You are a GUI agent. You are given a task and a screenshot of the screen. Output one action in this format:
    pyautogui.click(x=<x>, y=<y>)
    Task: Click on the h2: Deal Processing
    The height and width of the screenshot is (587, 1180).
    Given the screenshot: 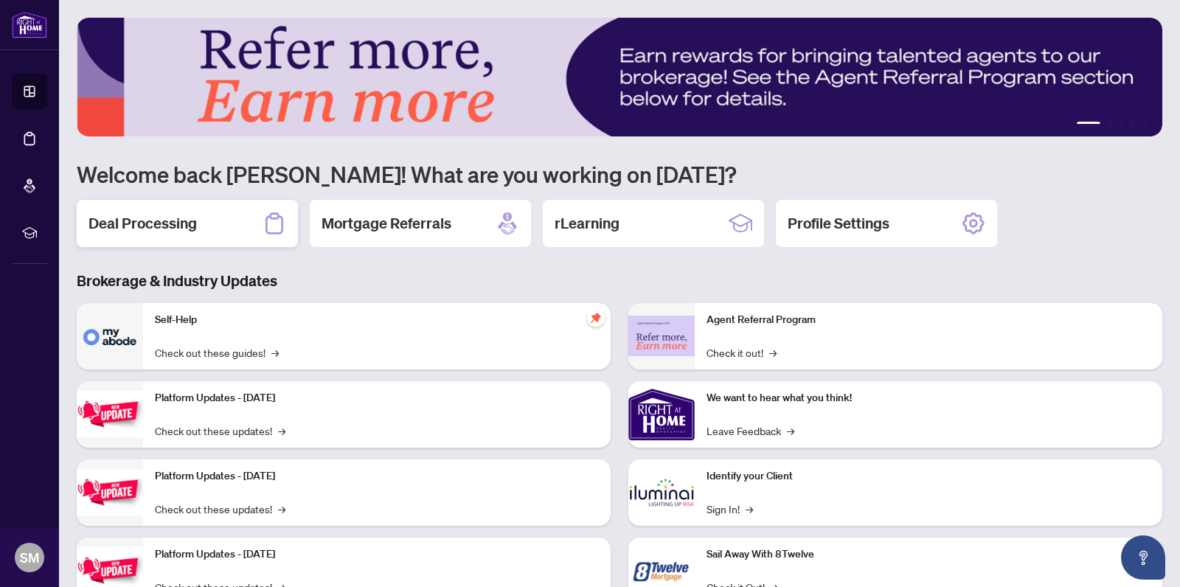 What is the action you would take?
    pyautogui.click(x=142, y=223)
    